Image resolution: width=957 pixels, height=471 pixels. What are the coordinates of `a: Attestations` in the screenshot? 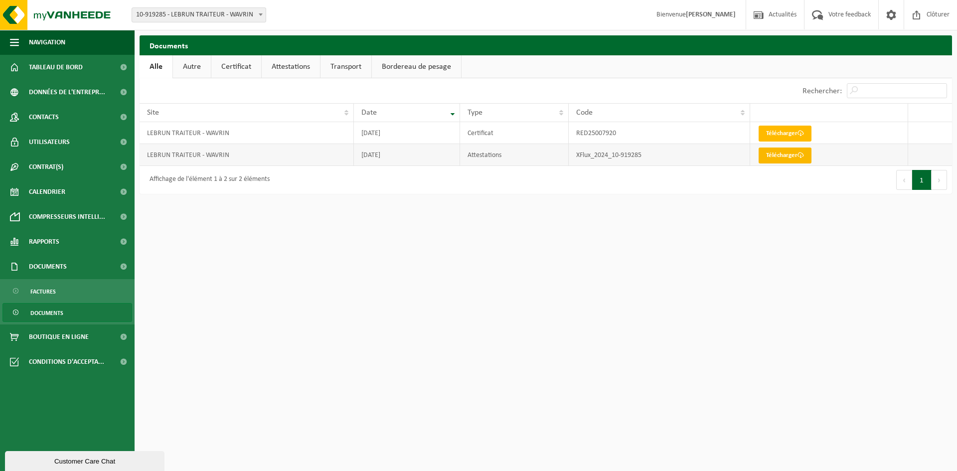 It's located at (290, 67).